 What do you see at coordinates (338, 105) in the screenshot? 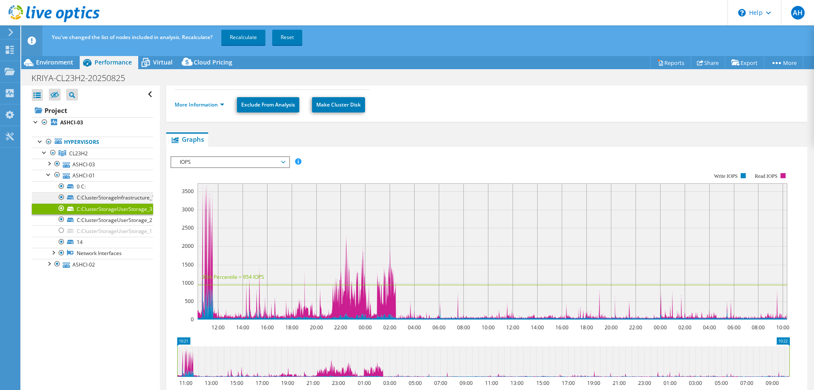
I see `a: Make Cluster Disk` at bounding box center [338, 105].